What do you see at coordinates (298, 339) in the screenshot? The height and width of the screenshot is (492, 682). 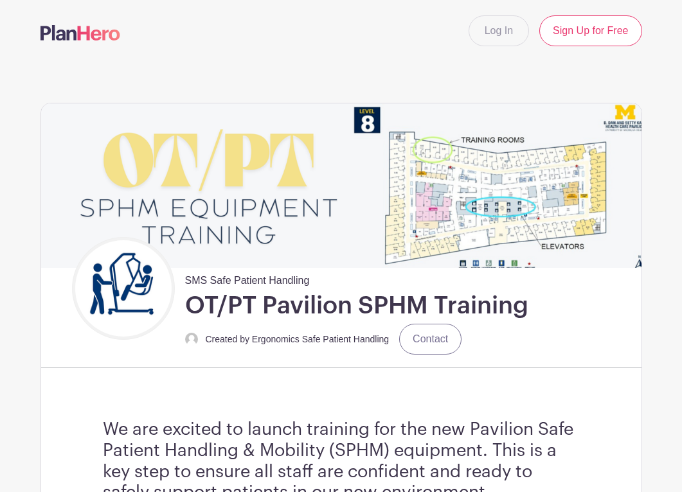 I see `small: Created by Ergonomics Safe Patient Handling` at bounding box center [298, 339].